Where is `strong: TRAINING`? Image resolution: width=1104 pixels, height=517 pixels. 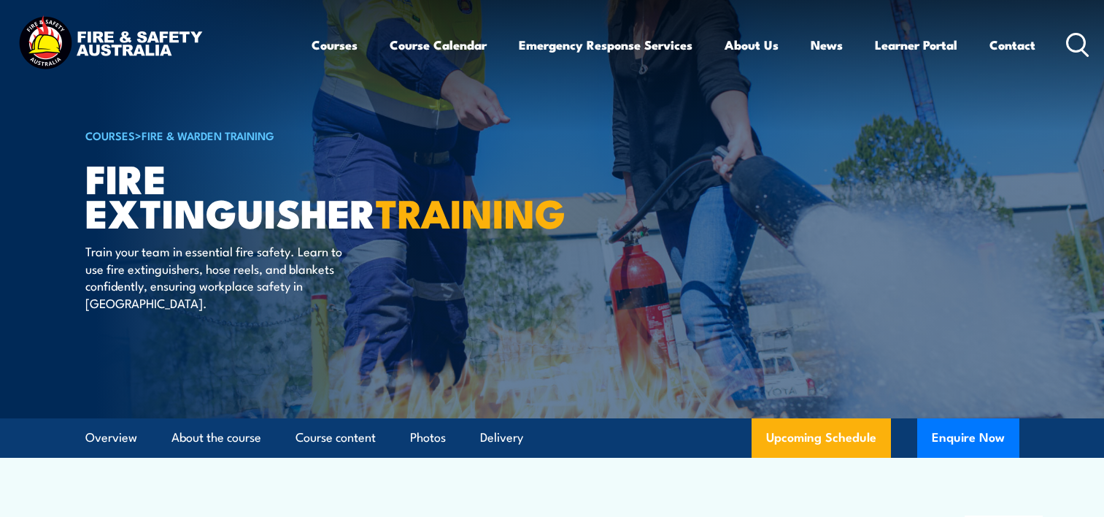
strong: TRAINING is located at coordinates (471, 211).